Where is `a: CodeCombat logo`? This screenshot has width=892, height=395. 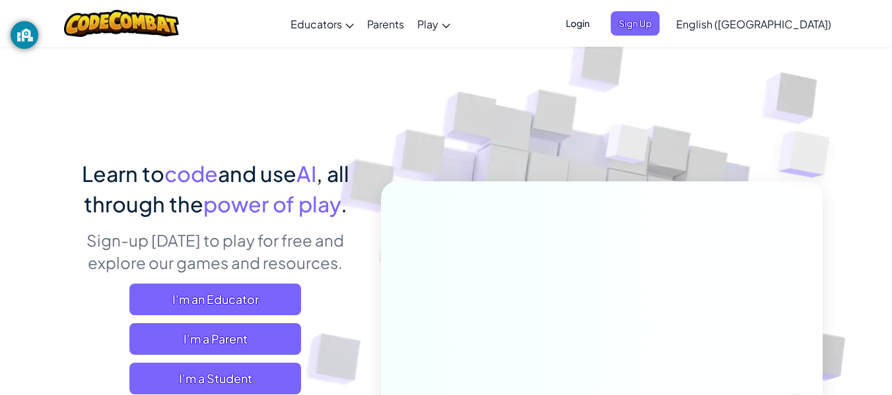 a: CodeCombat logo is located at coordinates (121, 23).